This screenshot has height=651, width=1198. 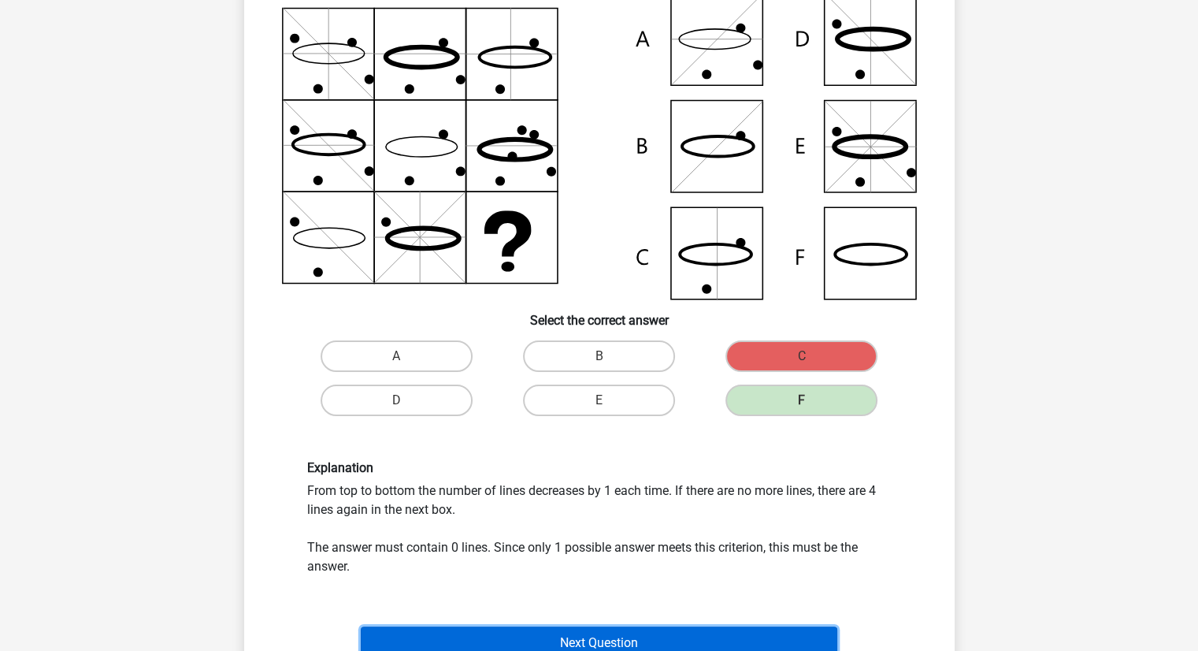 I want to click on label: B, so click(x=599, y=356).